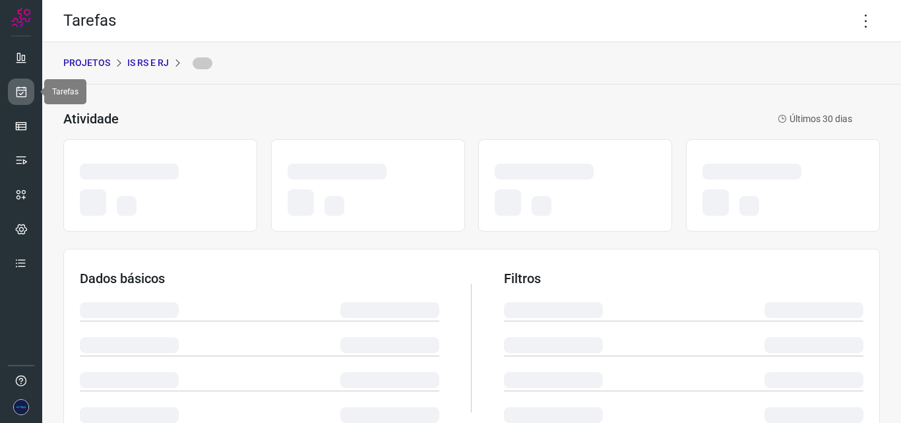  What do you see at coordinates (21, 18) in the screenshot?
I see `img: Logo` at bounding box center [21, 18].